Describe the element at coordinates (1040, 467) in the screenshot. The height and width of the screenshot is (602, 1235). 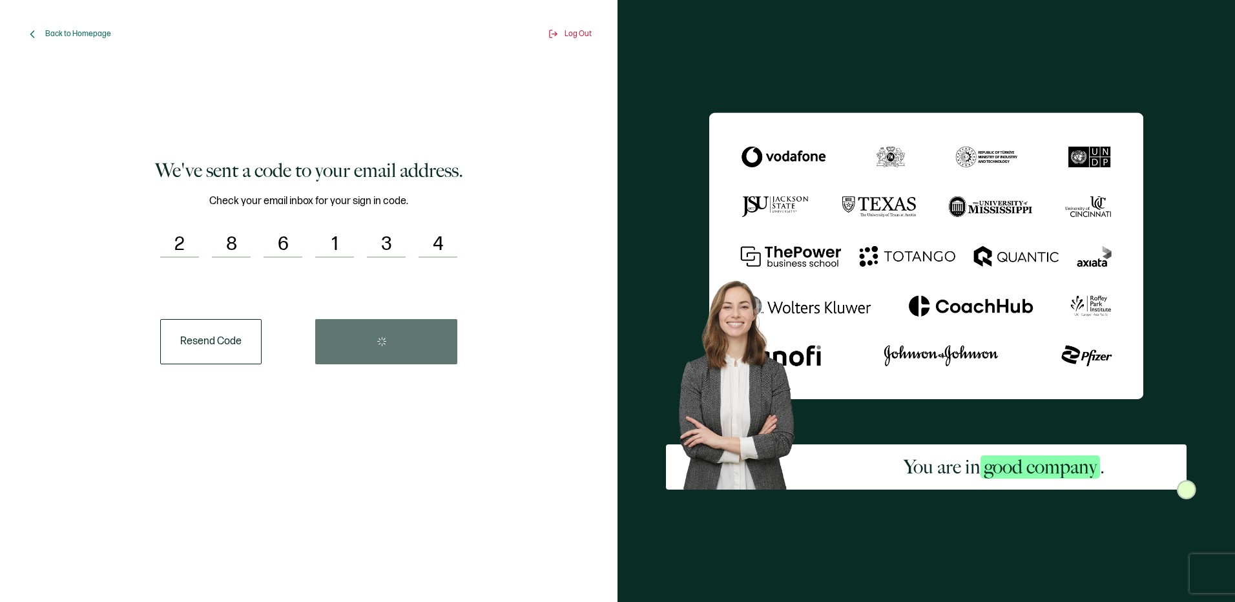
I see `span: good company` at that location.